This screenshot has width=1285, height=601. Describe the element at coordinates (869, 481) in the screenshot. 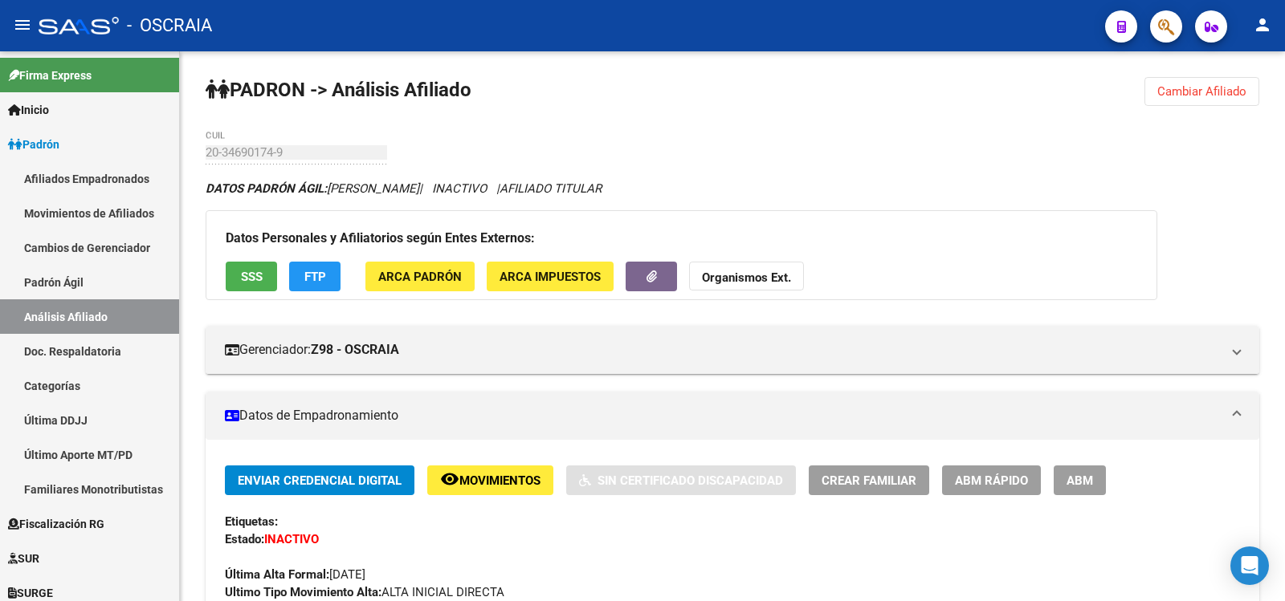

I see `span: Crear Familiar` at that location.